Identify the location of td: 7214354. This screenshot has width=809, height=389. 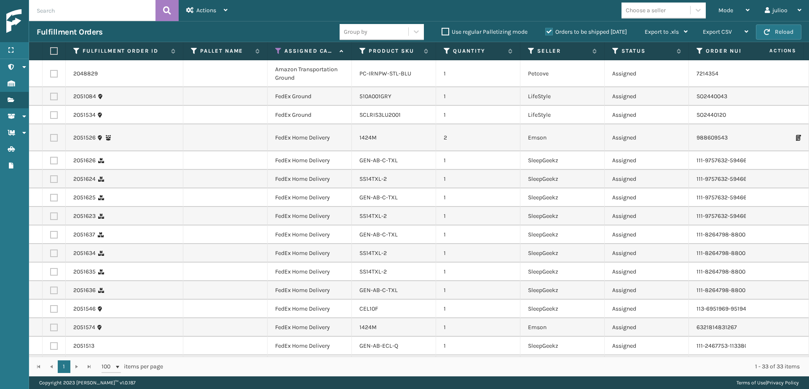
(731, 74).